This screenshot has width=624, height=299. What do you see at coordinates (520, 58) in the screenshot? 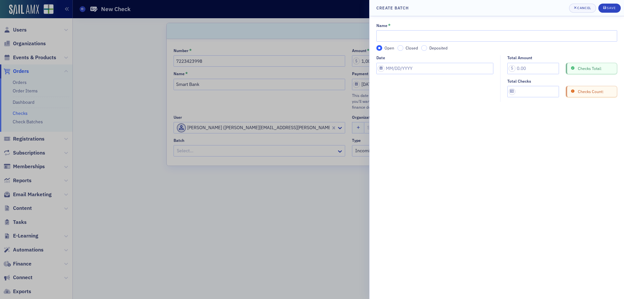
I see `div: Total Amount` at bounding box center [520, 58].